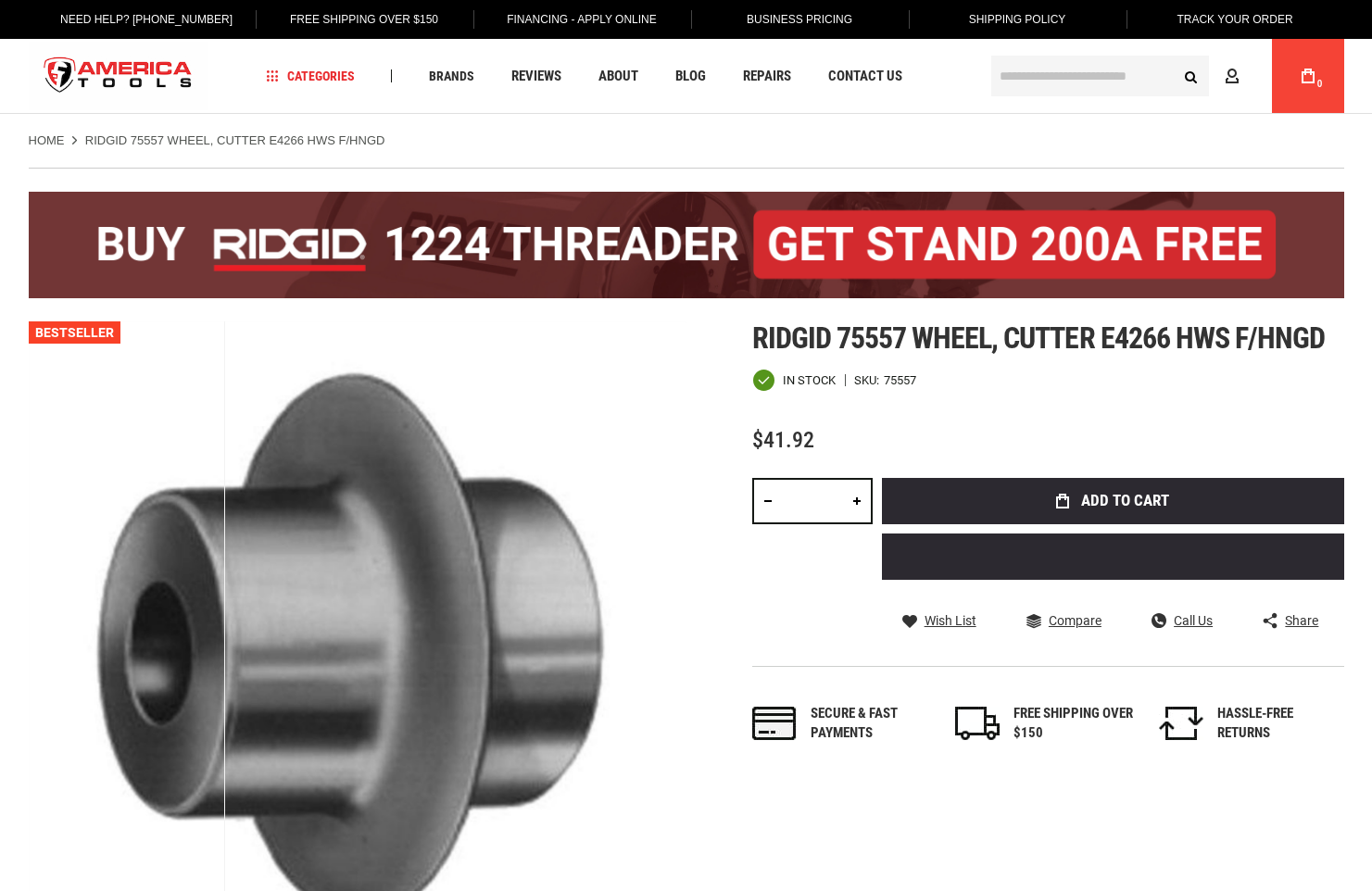 The width and height of the screenshot is (1372, 891). Describe the element at coordinates (767, 75) in the screenshot. I see `a: Repairs` at that location.